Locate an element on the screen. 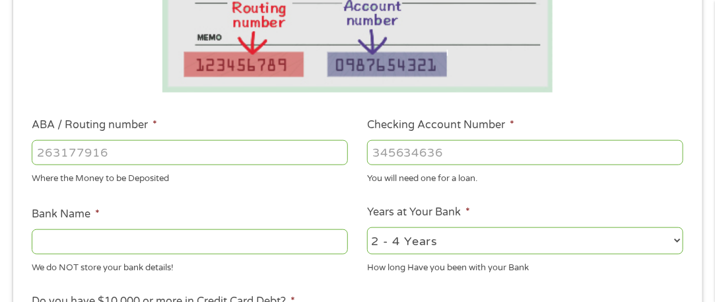 This screenshot has height=302, width=715. div: Where the Money to be Deposited is located at coordinates (189, 176).